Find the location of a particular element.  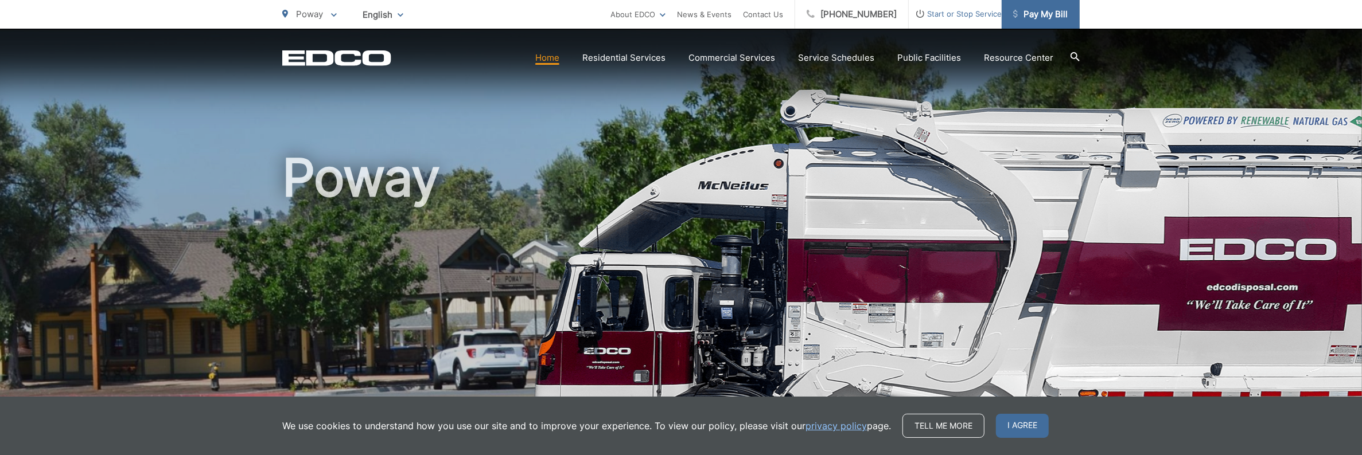

a: EDCD logo. Return to the homepage. is located at coordinates (337, 58).